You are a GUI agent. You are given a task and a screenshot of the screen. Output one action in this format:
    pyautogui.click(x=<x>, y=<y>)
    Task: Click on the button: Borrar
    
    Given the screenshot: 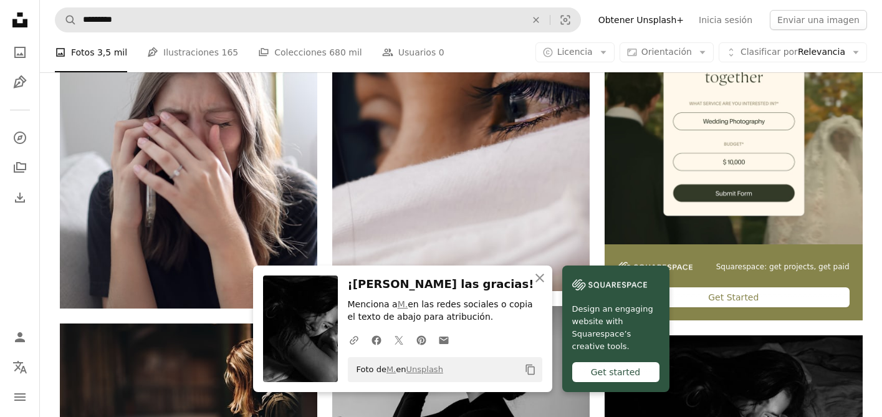 What is the action you would take?
    pyautogui.click(x=536, y=20)
    